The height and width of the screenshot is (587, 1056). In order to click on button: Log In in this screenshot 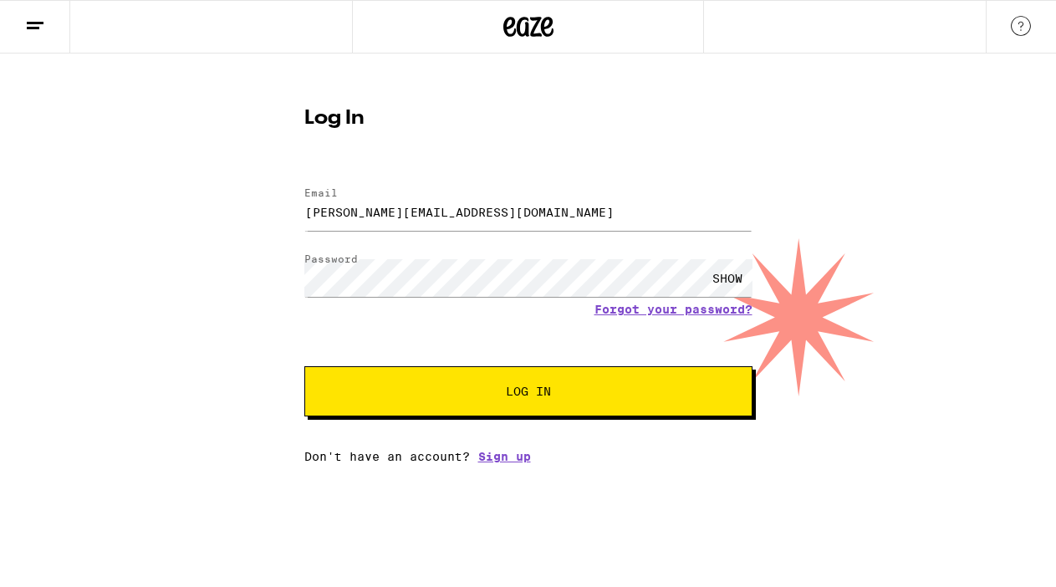, I will do `click(529, 391)`.